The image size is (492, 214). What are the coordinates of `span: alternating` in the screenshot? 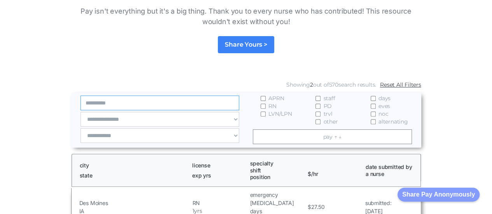 It's located at (393, 122).